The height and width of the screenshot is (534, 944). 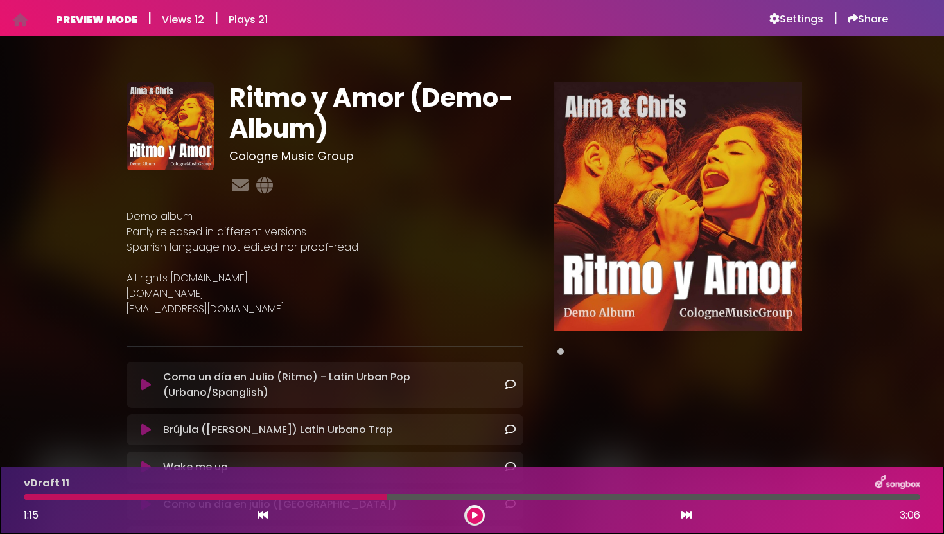 What do you see at coordinates (96, 19) in the screenshot?
I see `h6: PREVIEW MODE` at bounding box center [96, 19].